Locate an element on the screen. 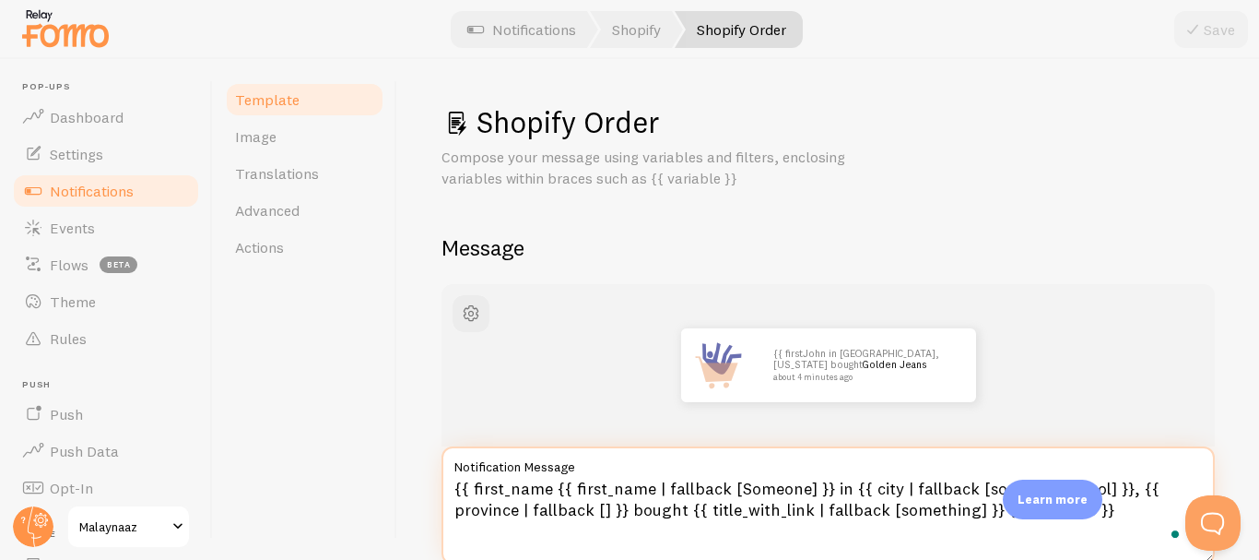 This screenshot has width=1259, height=560. span: Actions is located at coordinates (259, 247).